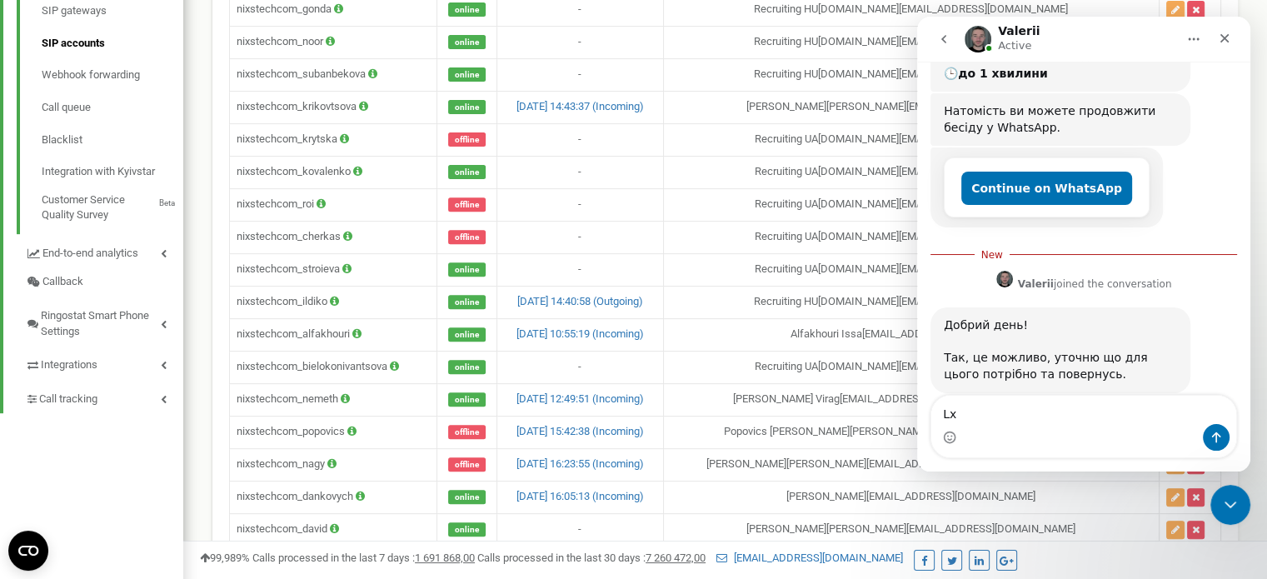 The height and width of the screenshot is (579, 1267). What do you see at coordinates (333, 139) in the screenshot?
I see `td: nixstechcom_krytska` at bounding box center [333, 139].